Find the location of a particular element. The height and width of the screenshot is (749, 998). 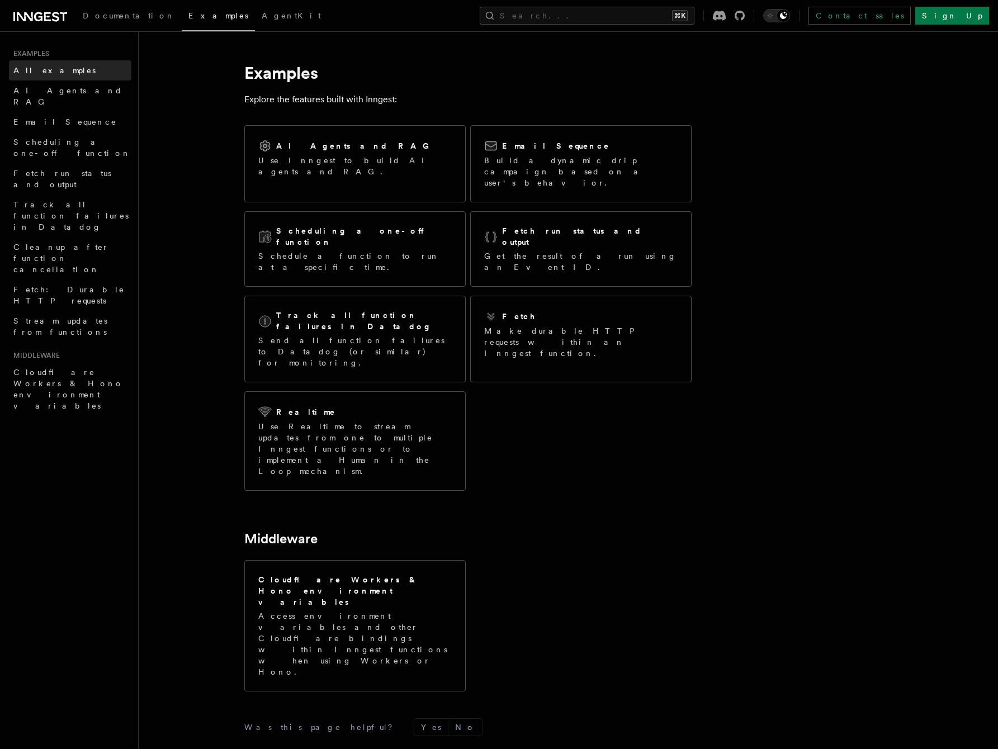

h2: Scheduling a one-off function is located at coordinates (364, 237).